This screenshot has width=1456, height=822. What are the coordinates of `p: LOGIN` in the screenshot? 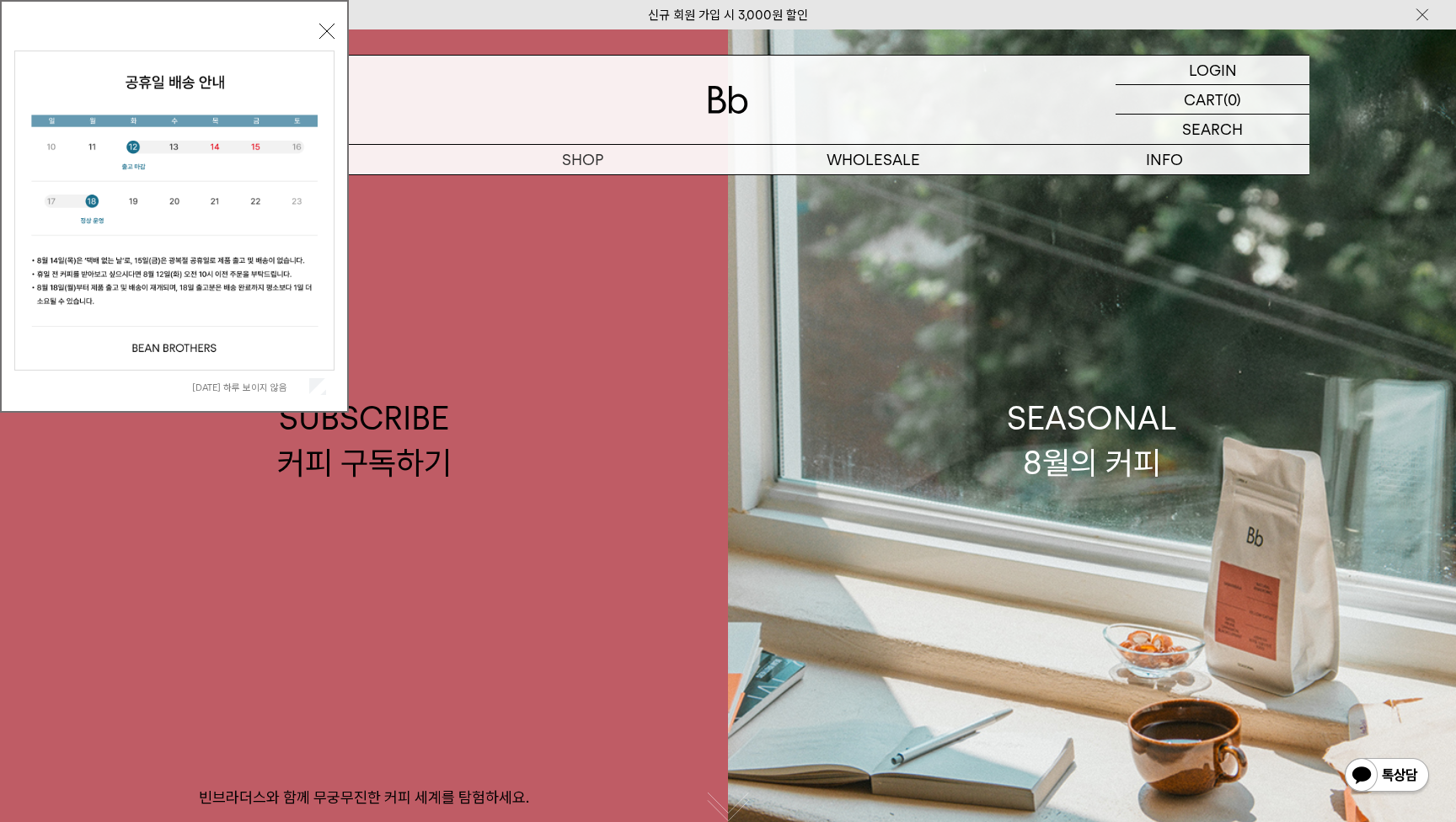 It's located at (1213, 69).